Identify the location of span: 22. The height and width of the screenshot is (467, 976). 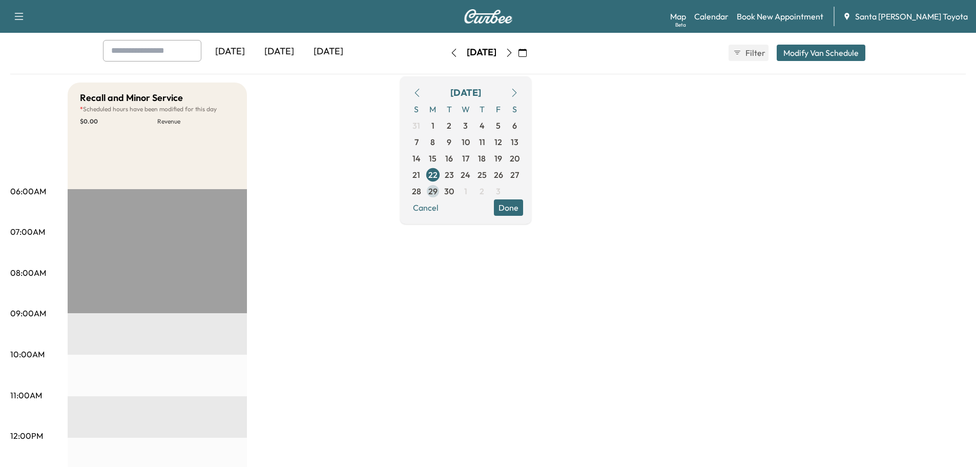
(433, 175).